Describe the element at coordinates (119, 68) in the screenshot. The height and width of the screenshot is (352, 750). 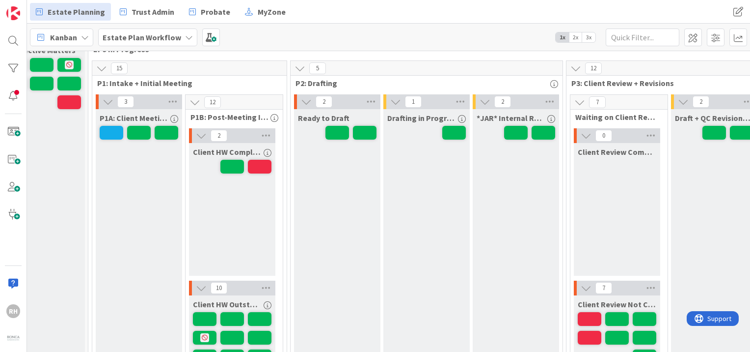
I see `span: 15` at that location.